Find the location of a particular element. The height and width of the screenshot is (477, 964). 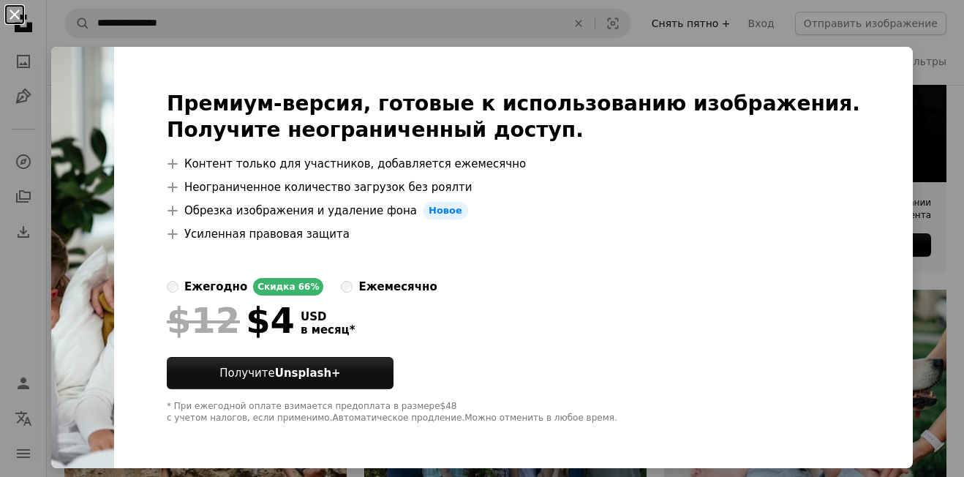

input: ежегодноСкидка 66% is located at coordinates (173, 287).